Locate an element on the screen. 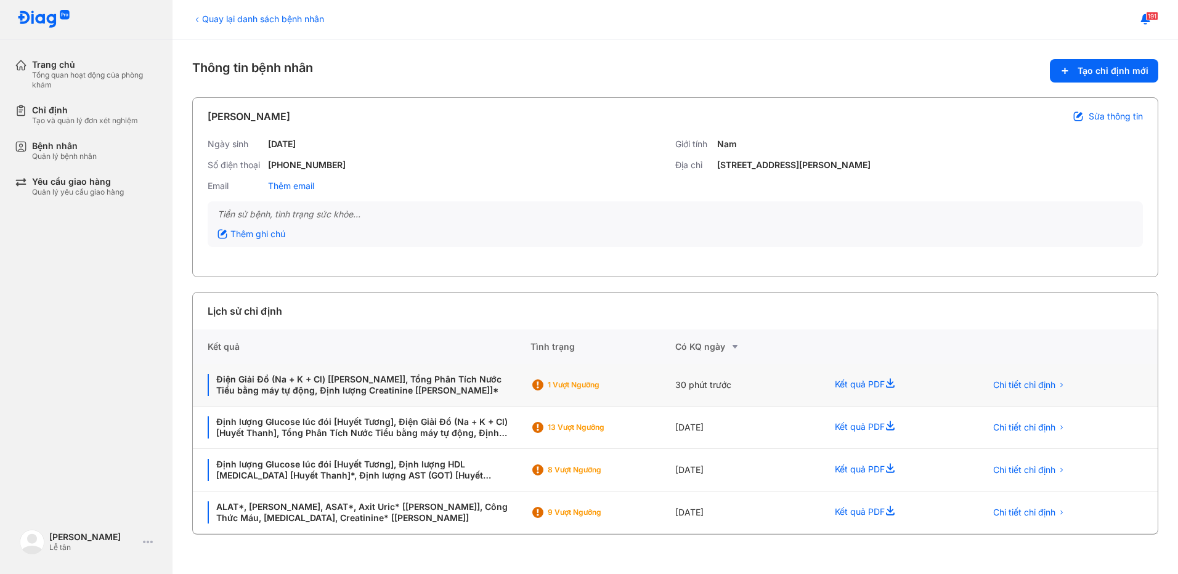  button: Tạo chỉ định mới is located at coordinates (1104, 71).